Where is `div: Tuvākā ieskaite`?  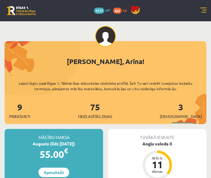 div: Tuvākā ieskaite is located at coordinates (157, 134).